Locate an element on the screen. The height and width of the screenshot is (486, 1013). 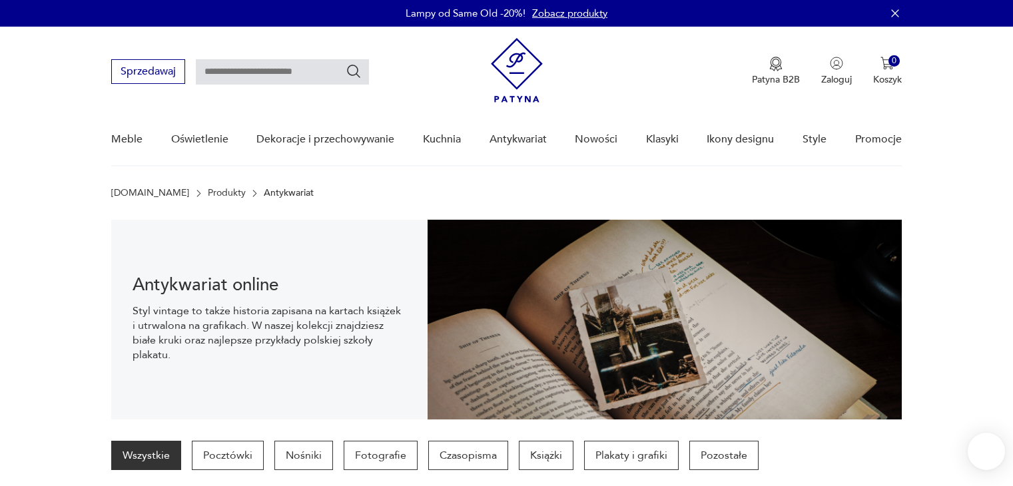
button: Zaloguj is located at coordinates (836, 71).